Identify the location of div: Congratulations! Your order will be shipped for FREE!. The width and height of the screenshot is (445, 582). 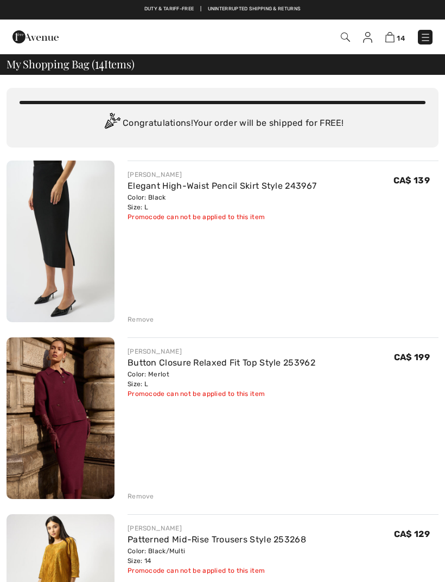
(223, 124).